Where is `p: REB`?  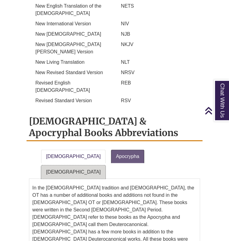 p: REB is located at coordinates (157, 83).